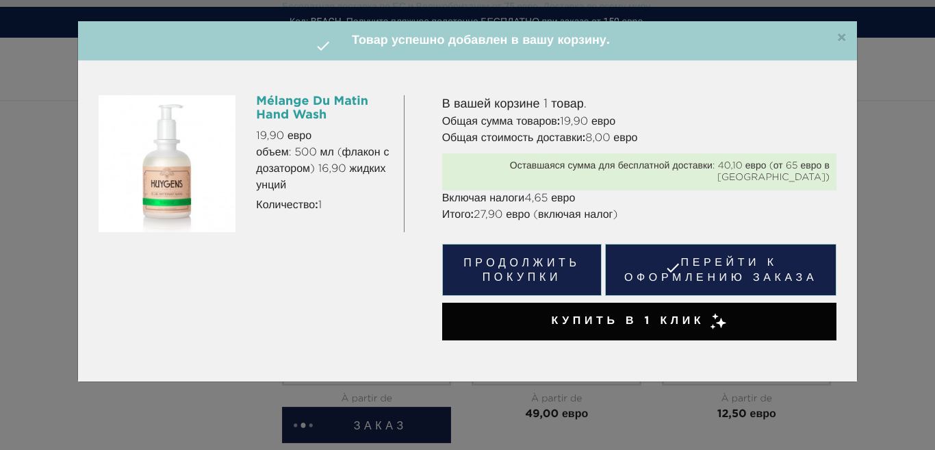 The height and width of the screenshot is (450, 935). I want to click on font: 4,65 евро, so click(550, 198).